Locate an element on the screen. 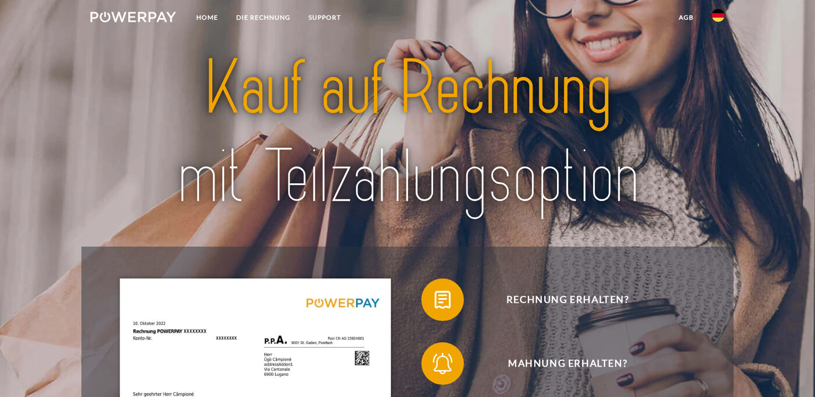 Image resolution: width=815 pixels, height=397 pixels. button: Mahnung erhalten? is located at coordinates (560, 364).